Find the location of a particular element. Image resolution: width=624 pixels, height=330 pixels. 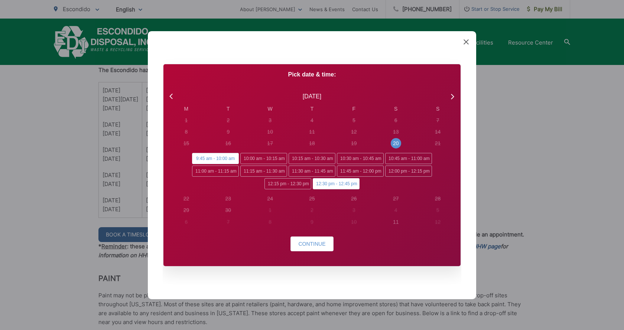

span: 9:45 am - 10:00 am is located at coordinates (215, 158).